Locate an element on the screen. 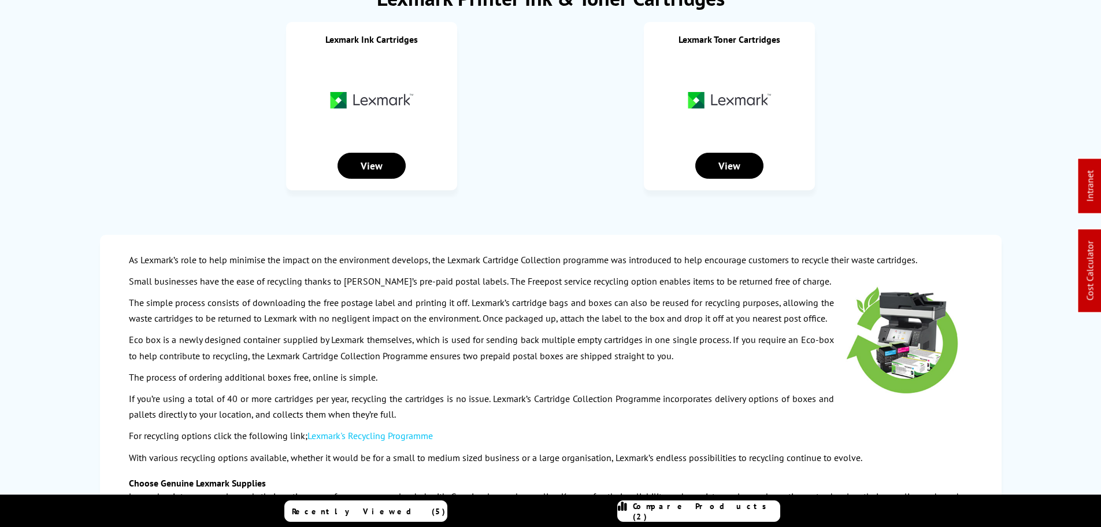 The height and width of the screenshot is (527, 1101). img: Lexmark Toner Cartridges is located at coordinates (729, 100).